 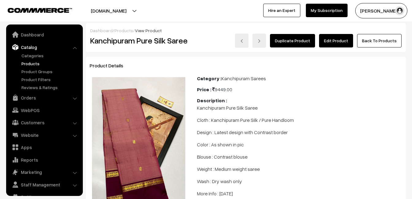 What do you see at coordinates (110, 66) in the screenshot?
I see `span: Product Details` at bounding box center [110, 66].